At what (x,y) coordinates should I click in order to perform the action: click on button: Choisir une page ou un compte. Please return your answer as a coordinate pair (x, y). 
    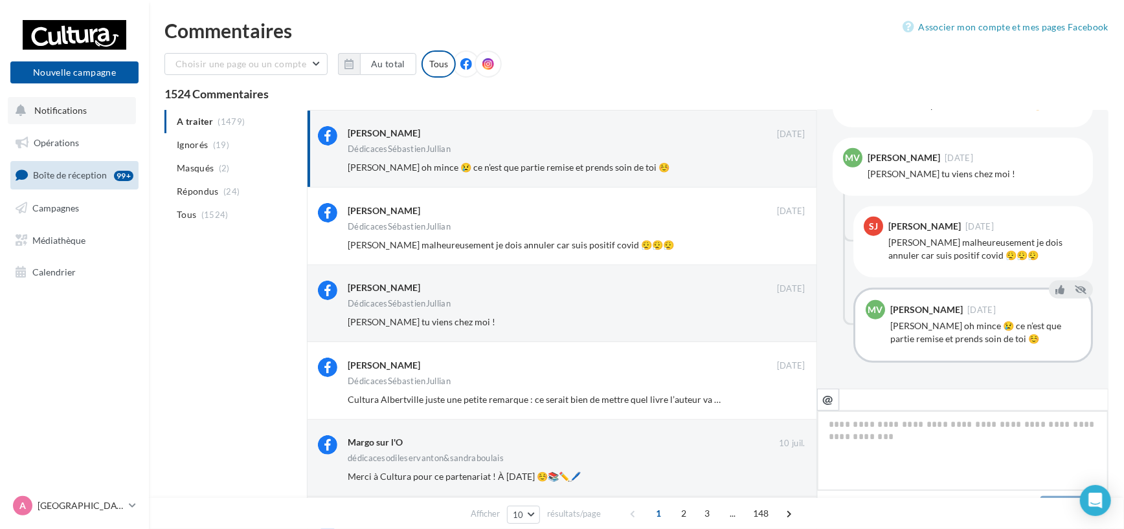
    Looking at the image, I should click on (246, 64).